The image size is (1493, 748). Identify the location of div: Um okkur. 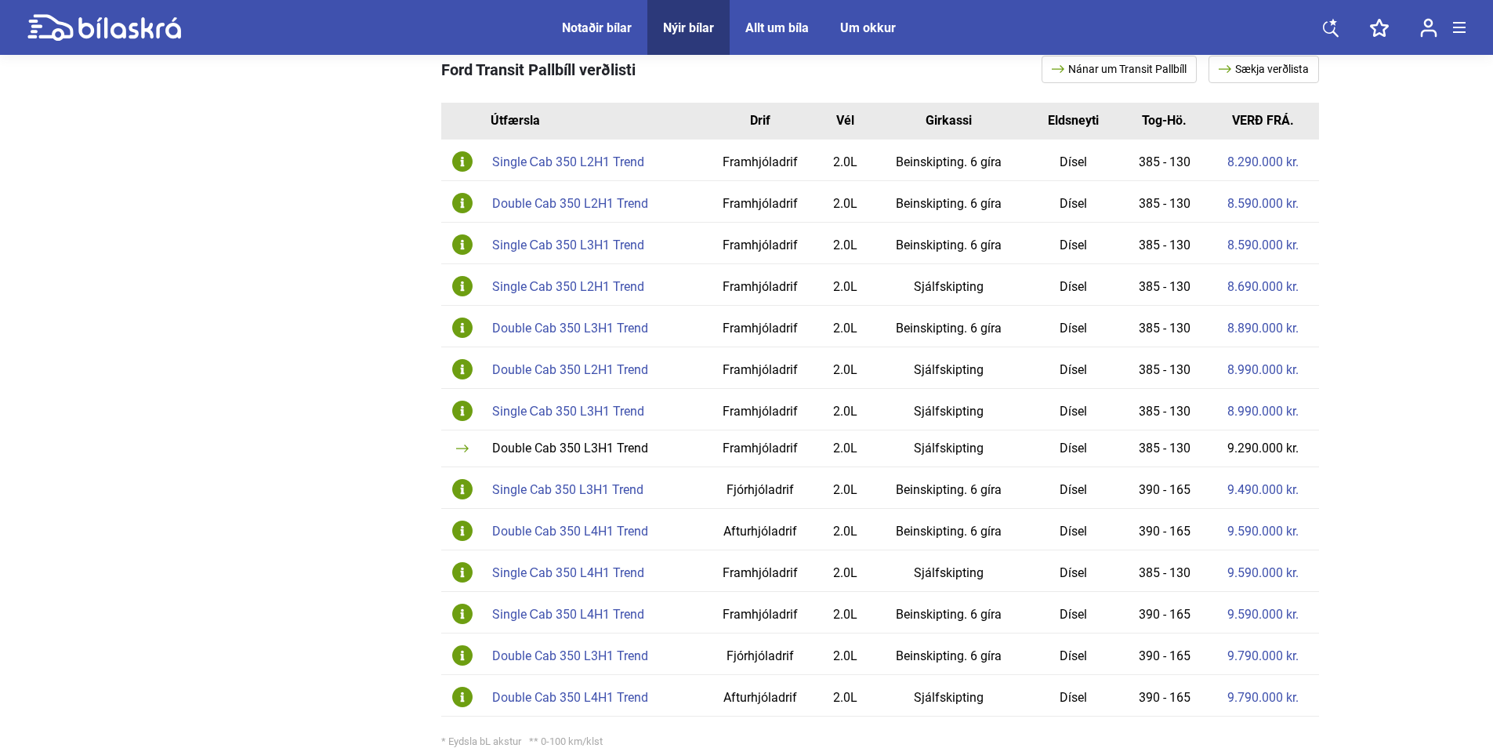
(868, 27).